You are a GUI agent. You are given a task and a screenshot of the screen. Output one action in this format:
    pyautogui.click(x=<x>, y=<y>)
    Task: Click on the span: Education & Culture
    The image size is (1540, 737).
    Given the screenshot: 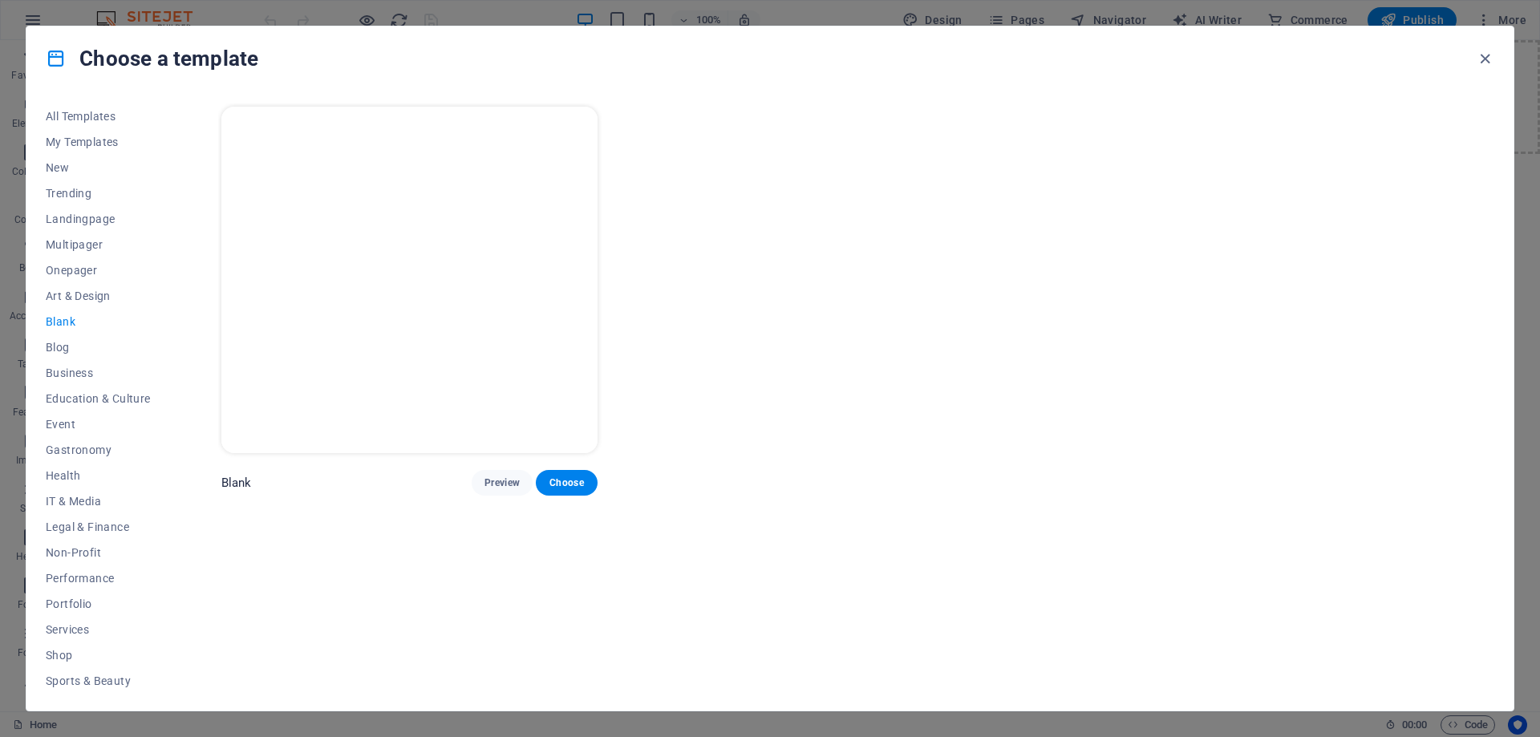 What is the action you would take?
    pyautogui.click(x=98, y=399)
    